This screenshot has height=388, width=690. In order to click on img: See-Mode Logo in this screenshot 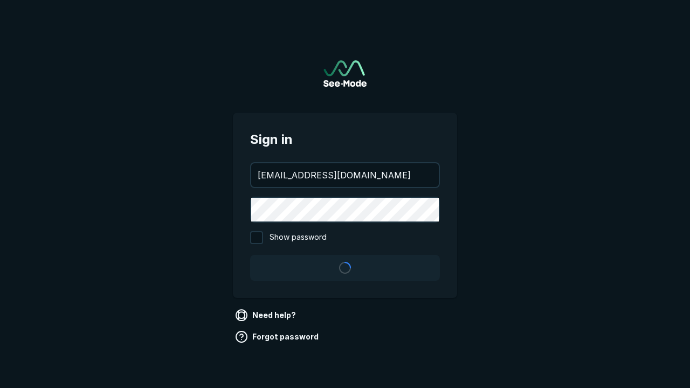, I will do `click(345, 73)`.